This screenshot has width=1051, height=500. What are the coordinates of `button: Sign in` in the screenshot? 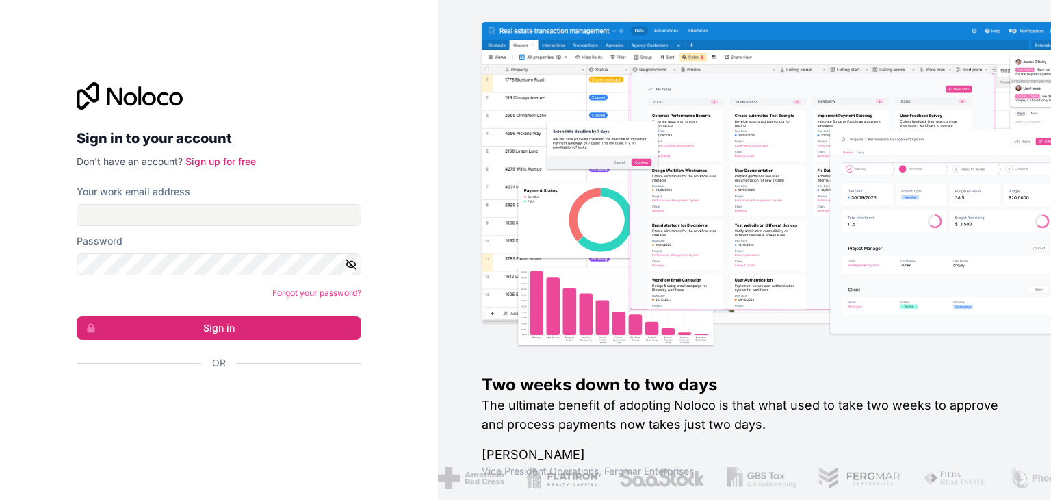 It's located at (219, 328).